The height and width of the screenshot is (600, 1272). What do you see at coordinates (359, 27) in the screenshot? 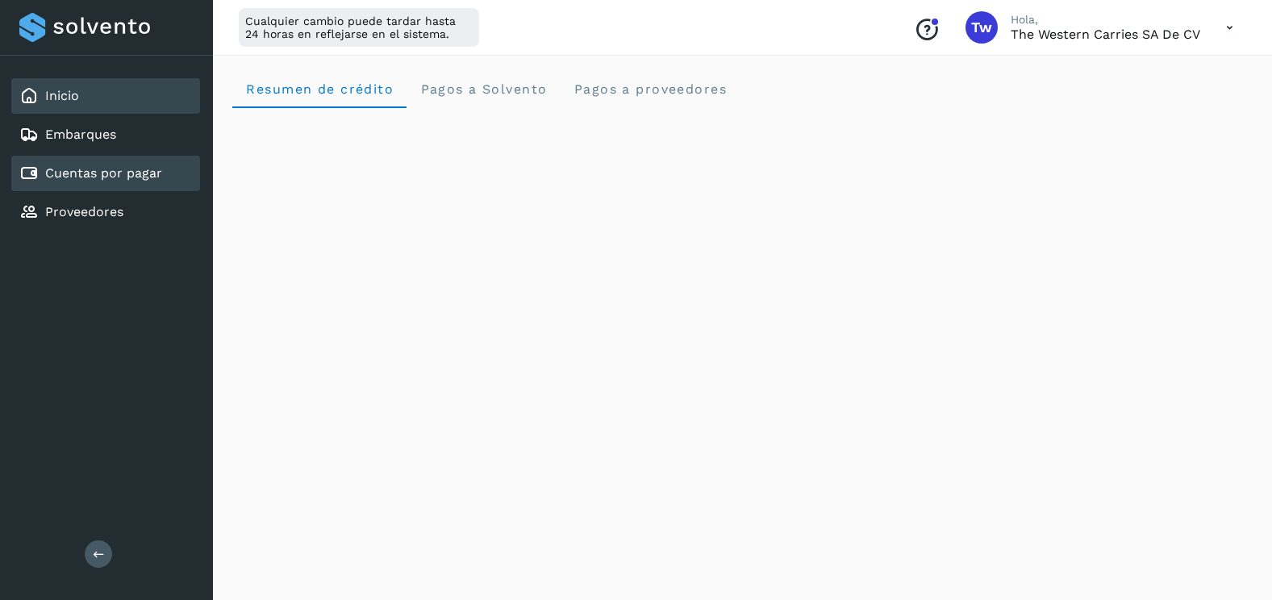
I see `div: Cualquier cambio puede tardar hasta 24 horas en reflejarse en el sistema.` at bounding box center [359, 27].